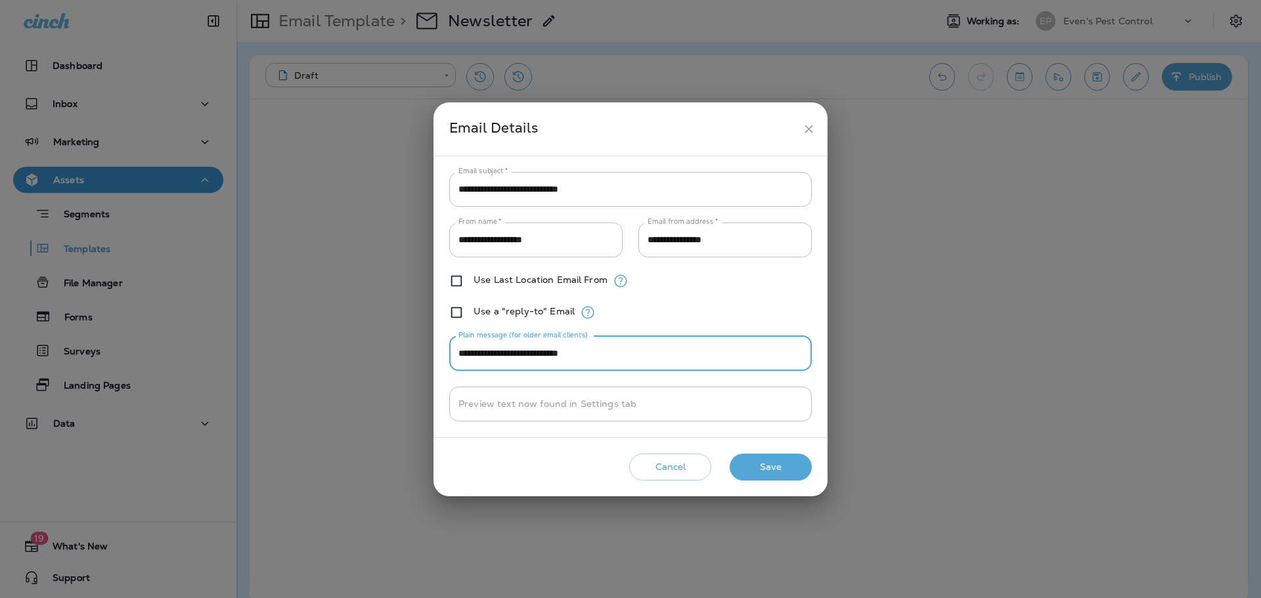  What do you see at coordinates (483, 171) in the screenshot?
I see `label: Email subject` at bounding box center [483, 171].